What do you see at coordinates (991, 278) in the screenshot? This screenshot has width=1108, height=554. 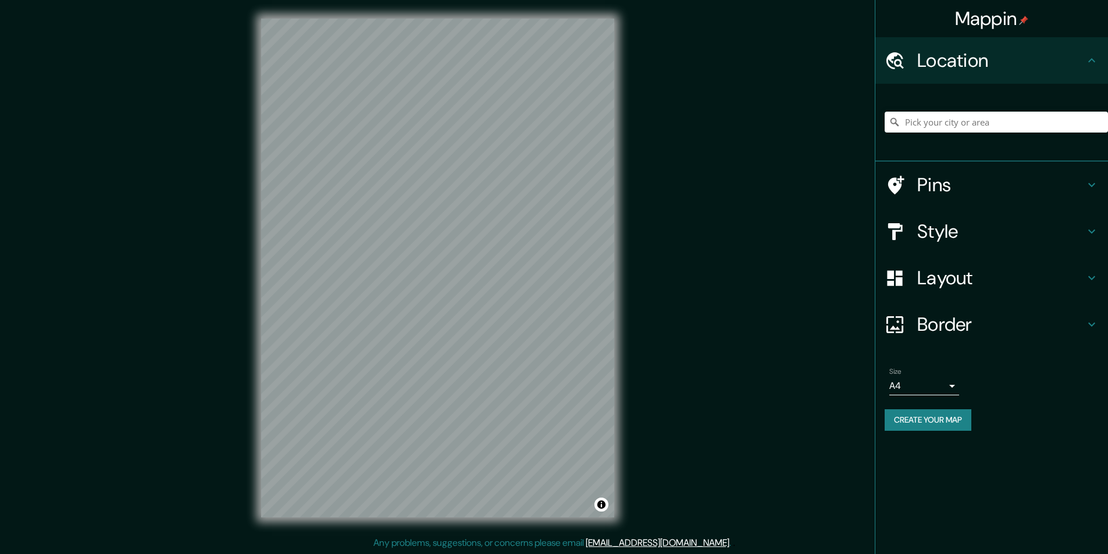 I see `div: Layout` at bounding box center [991, 278].